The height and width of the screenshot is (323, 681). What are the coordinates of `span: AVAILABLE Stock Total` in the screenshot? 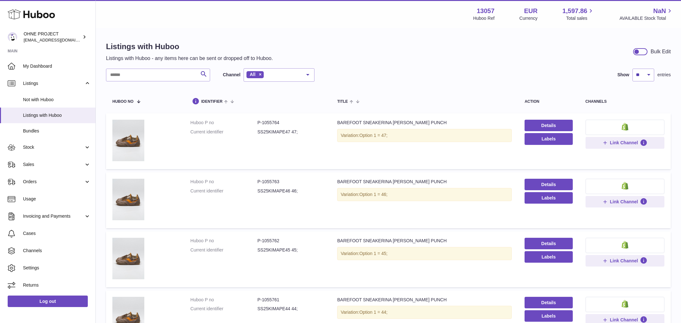 It's located at (646, 18).